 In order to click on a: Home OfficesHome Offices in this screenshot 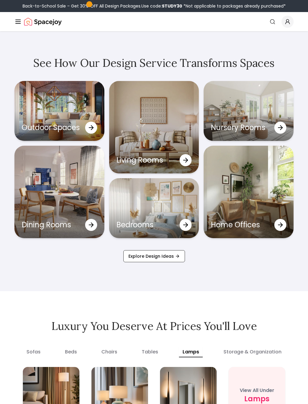, I will do `click(248, 192)`.